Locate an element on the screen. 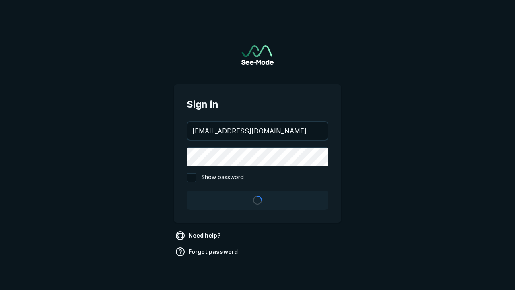 Image resolution: width=515 pixels, height=290 pixels. a: Go to sign in is located at coordinates (258, 55).